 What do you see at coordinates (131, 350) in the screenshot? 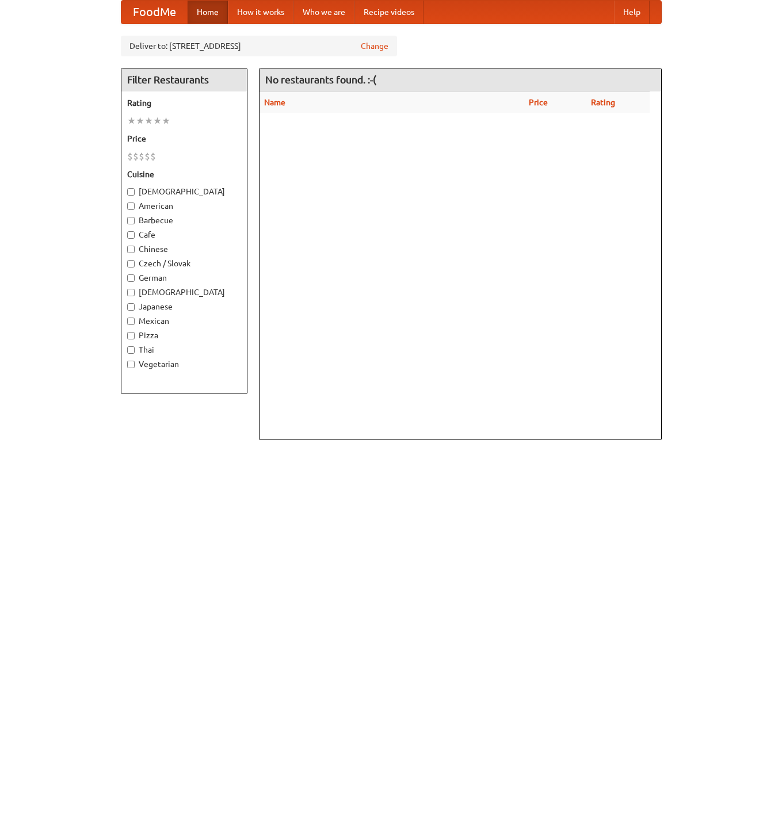
I see `input: Thai` at bounding box center [131, 350].